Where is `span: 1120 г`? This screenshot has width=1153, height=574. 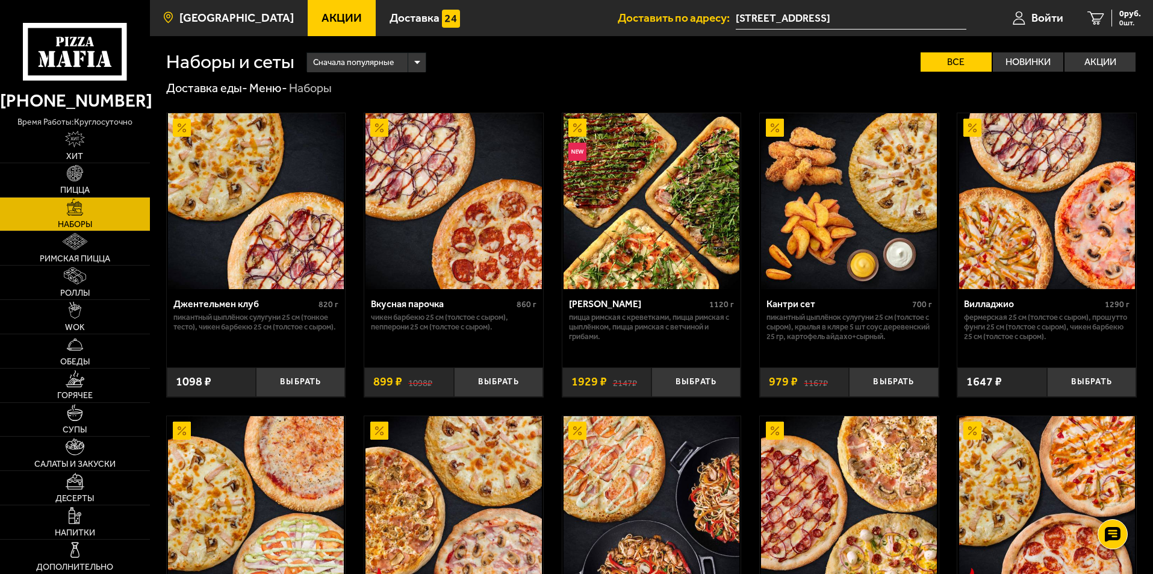 span: 1120 г is located at coordinates (721, 304).